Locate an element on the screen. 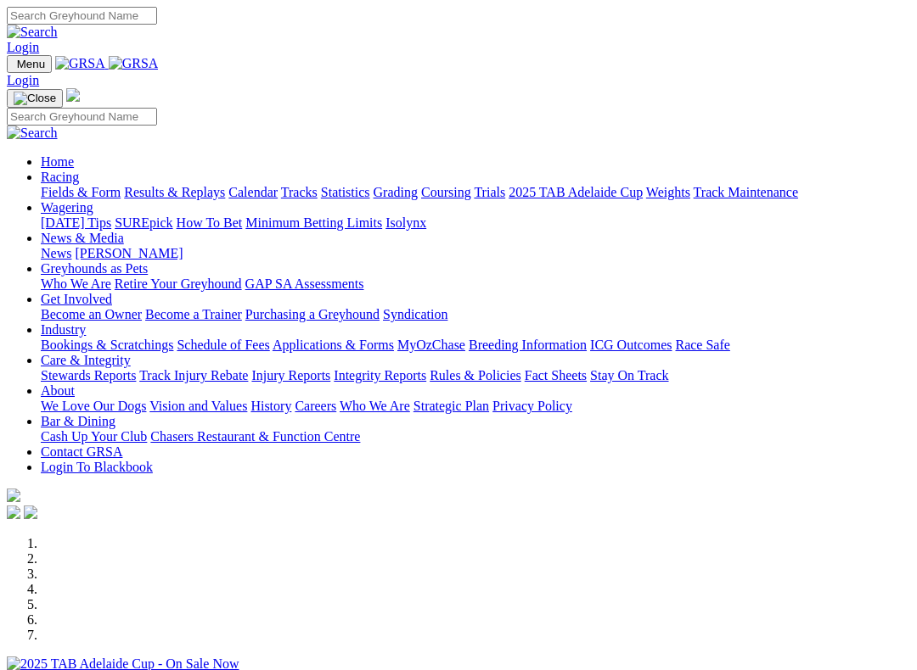  a: We Love Our Dogs is located at coordinates (93, 406).